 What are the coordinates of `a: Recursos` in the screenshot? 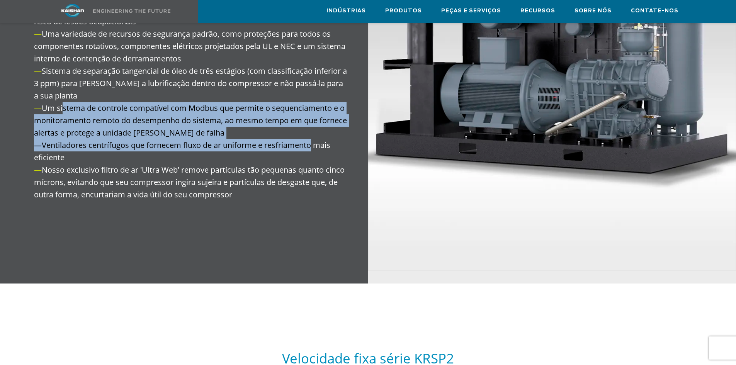 It's located at (538, 11).